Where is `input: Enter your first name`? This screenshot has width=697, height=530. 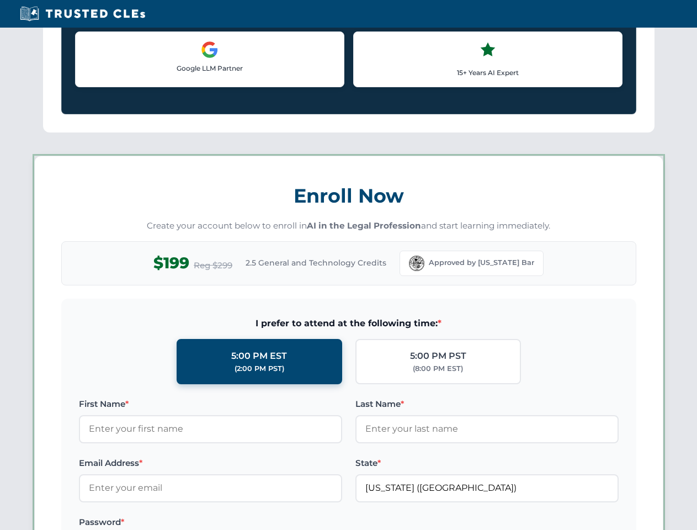
input: Enter your first name is located at coordinates (210, 429).